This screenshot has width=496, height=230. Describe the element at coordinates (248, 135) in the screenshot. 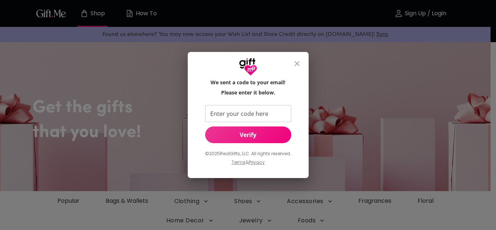

I see `span: Verify` at that location.